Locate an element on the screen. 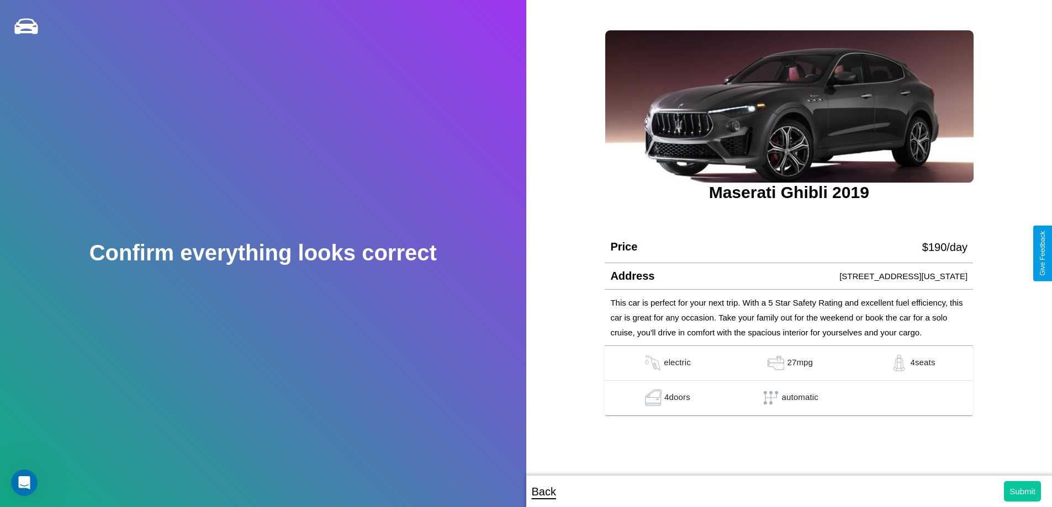 The height and width of the screenshot is (507, 1052). p: $ 190 /day is located at coordinates (945, 247).